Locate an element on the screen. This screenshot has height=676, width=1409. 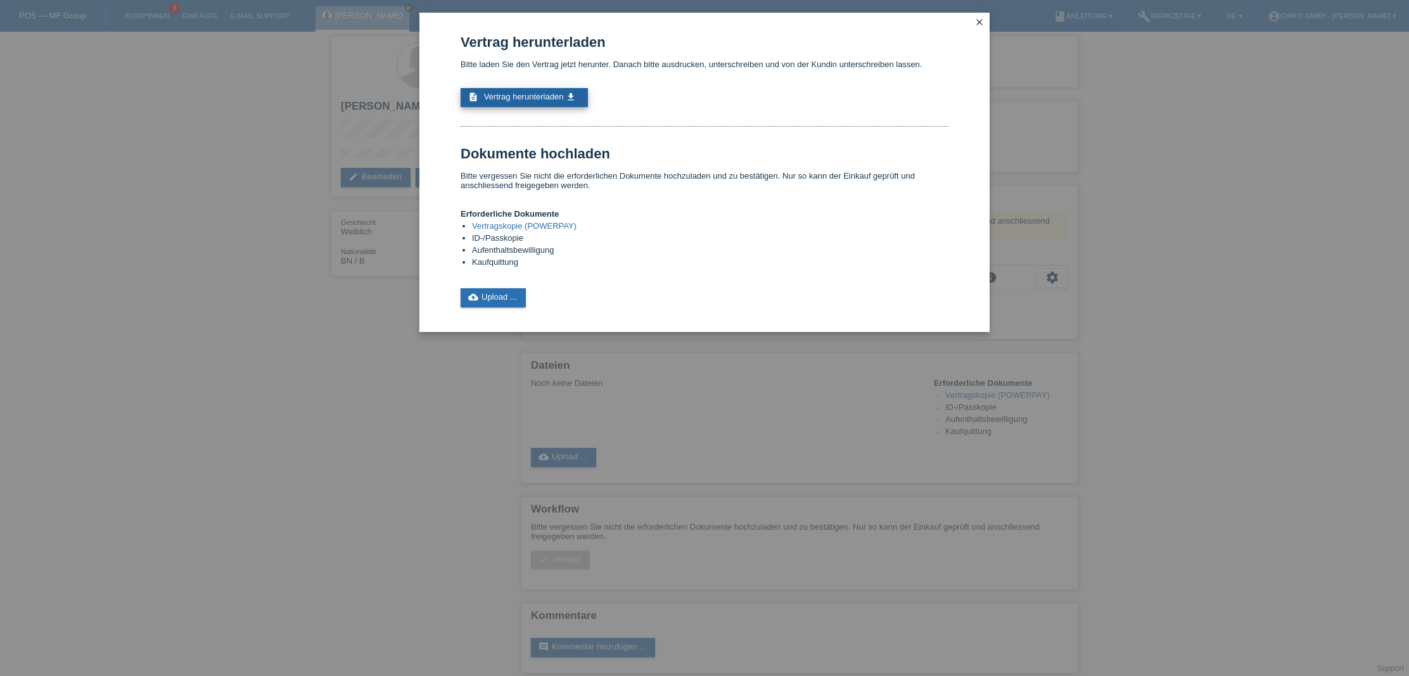
p: Bitte laden Sie den Vertrag jetzt herunter. Danach bitte ausdrucken, unterschreiben und von der K... is located at coordinates (705, 64).